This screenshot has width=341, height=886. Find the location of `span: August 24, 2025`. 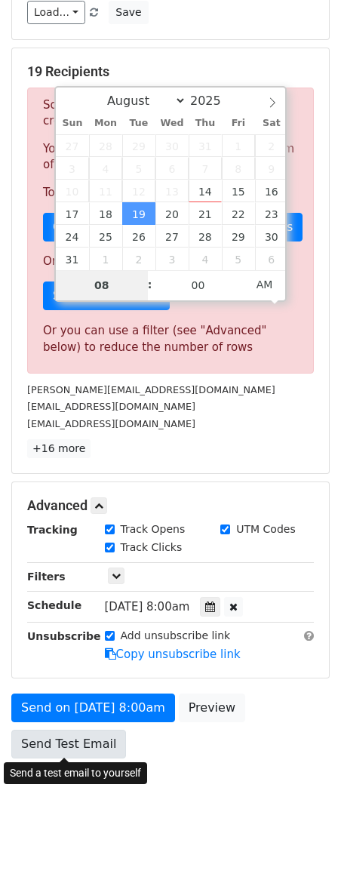

span: August 24, 2025 is located at coordinates (72, 236).